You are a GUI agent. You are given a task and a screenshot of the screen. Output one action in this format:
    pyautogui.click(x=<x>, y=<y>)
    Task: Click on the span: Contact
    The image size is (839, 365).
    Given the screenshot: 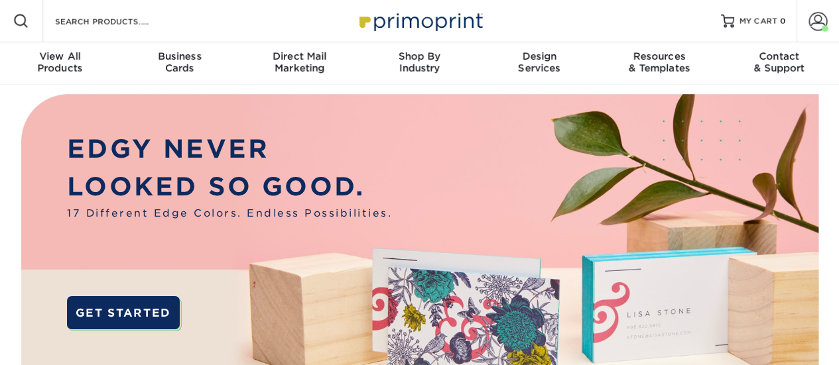 What is the action you would take?
    pyautogui.click(x=778, y=56)
    